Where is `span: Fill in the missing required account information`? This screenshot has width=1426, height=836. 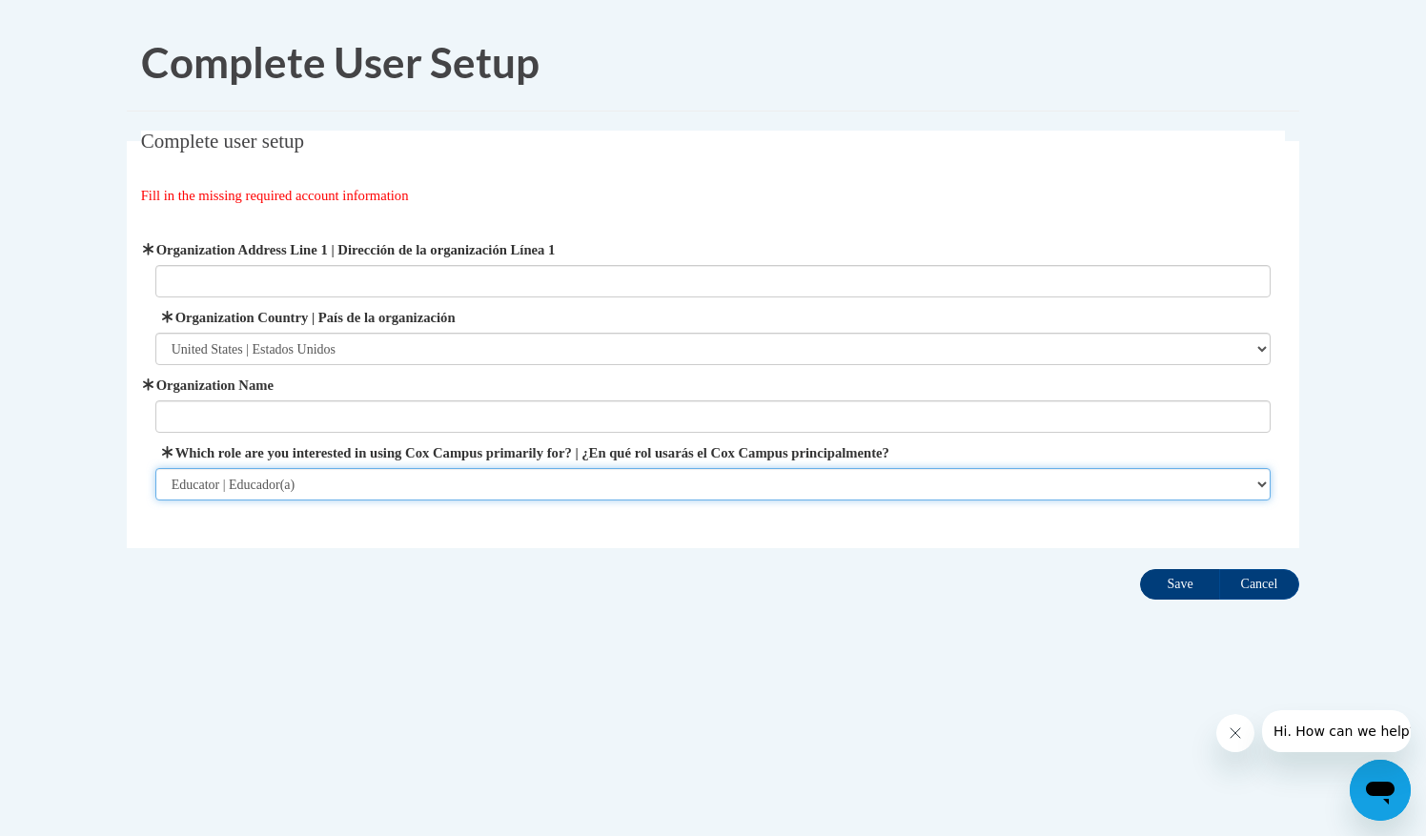
span: Fill in the missing required account information is located at coordinates (275, 195).